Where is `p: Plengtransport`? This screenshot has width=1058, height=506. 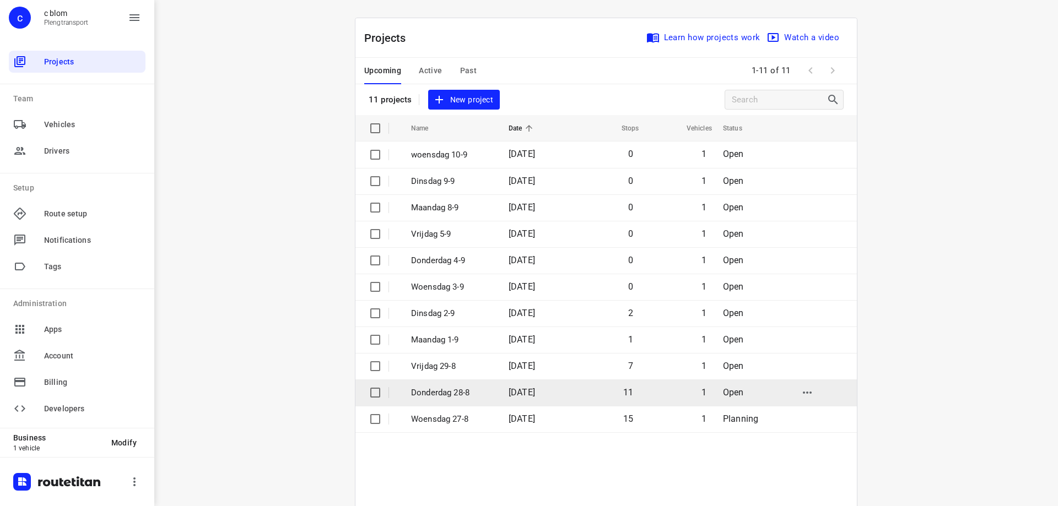 p: Plengtransport is located at coordinates (66, 23).